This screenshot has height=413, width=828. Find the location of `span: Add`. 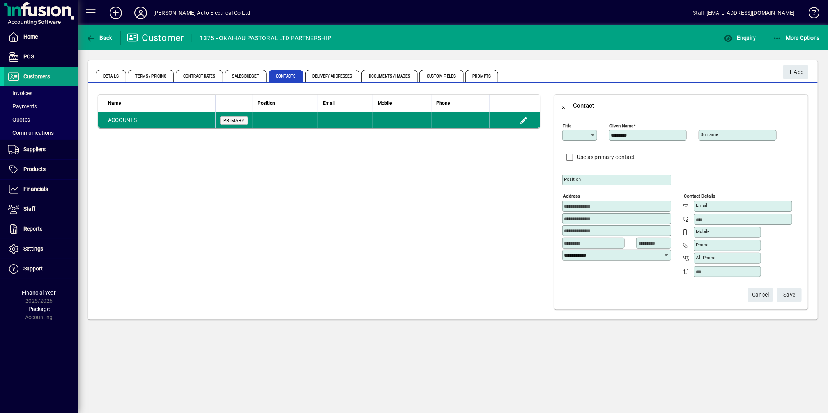

span: Add is located at coordinates (795, 72).